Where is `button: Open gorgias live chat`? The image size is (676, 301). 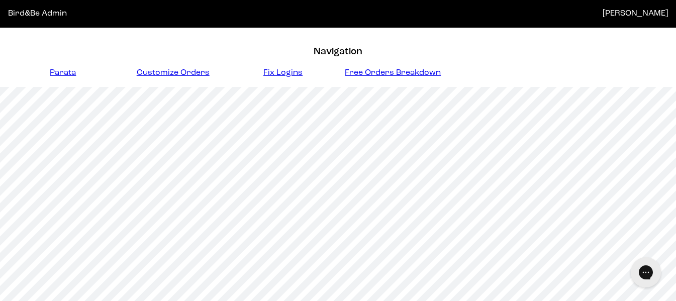 button: Open gorgias live chat is located at coordinates (20, 19).